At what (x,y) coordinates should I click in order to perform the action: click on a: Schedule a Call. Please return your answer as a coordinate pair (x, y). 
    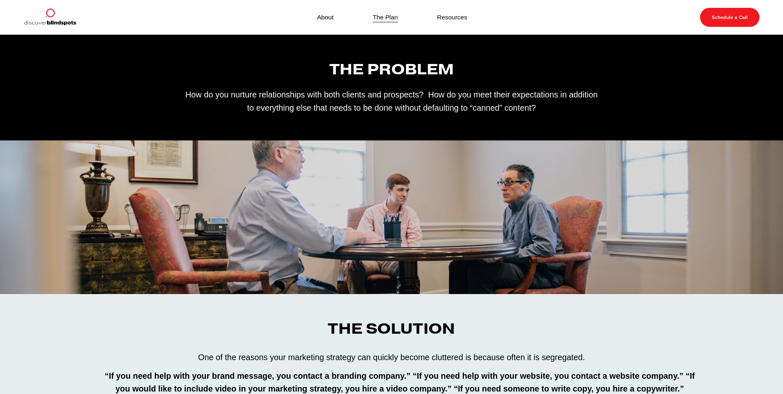
    Looking at the image, I should click on (730, 17).